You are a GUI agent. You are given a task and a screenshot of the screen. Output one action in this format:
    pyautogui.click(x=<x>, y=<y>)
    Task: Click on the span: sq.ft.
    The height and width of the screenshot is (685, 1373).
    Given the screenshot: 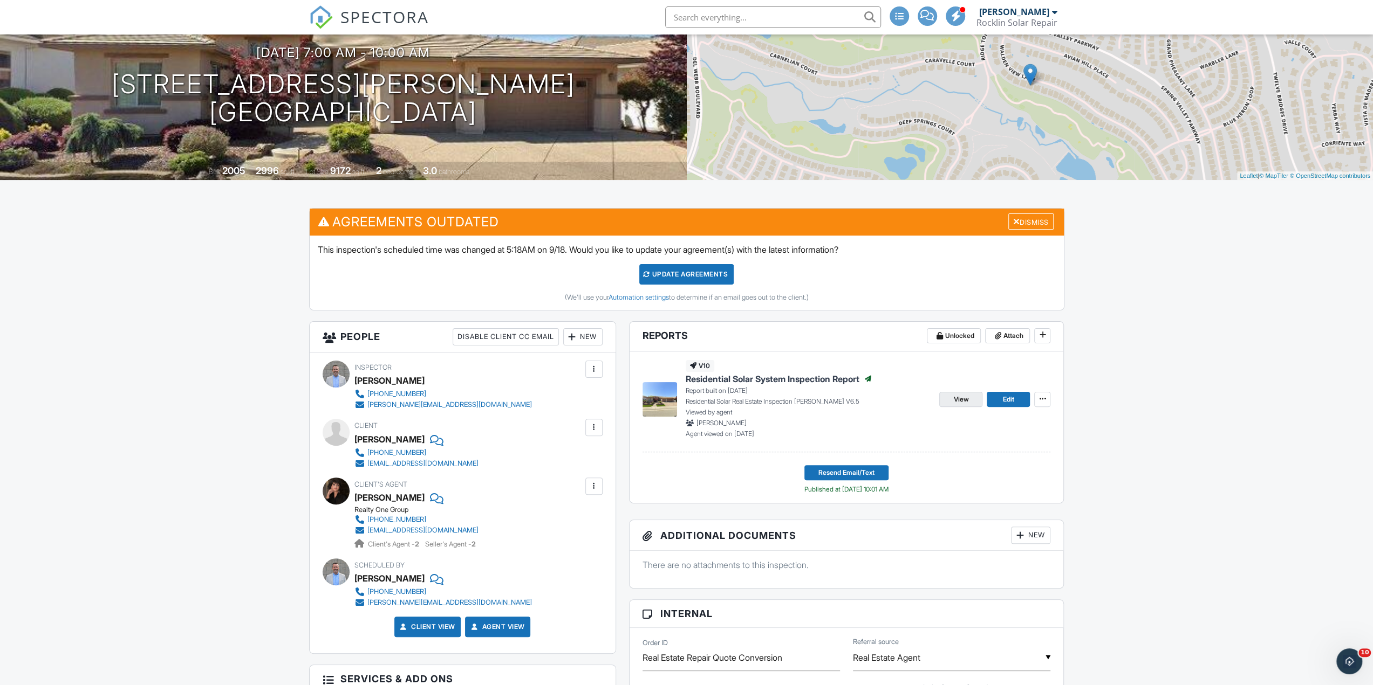 What is the action you would take?
    pyautogui.click(x=359, y=172)
    